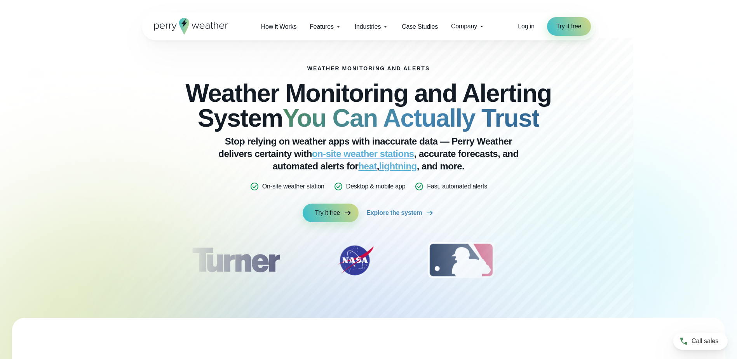  What do you see at coordinates (293, 186) in the screenshot?
I see `p: On-site weather station` at bounding box center [293, 186].